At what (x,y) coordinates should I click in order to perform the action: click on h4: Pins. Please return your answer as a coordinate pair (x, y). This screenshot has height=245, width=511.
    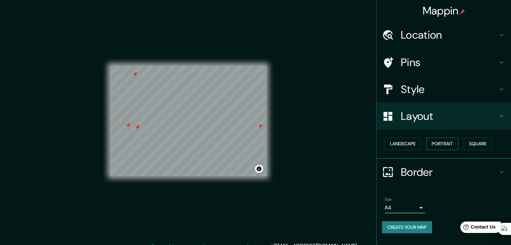
    Looking at the image, I should click on (449, 62).